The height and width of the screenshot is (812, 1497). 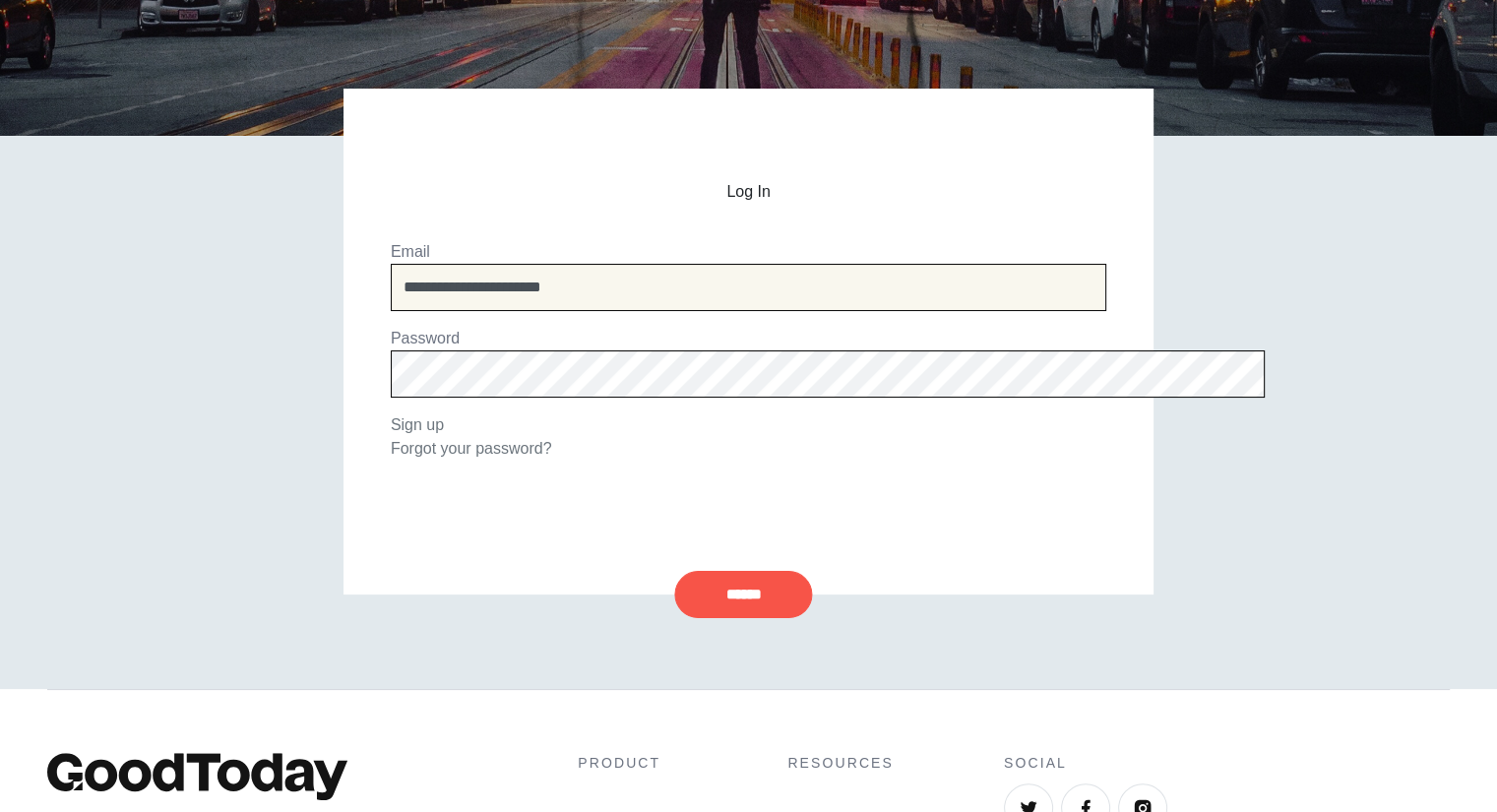 I want to click on label: Password, so click(x=425, y=337).